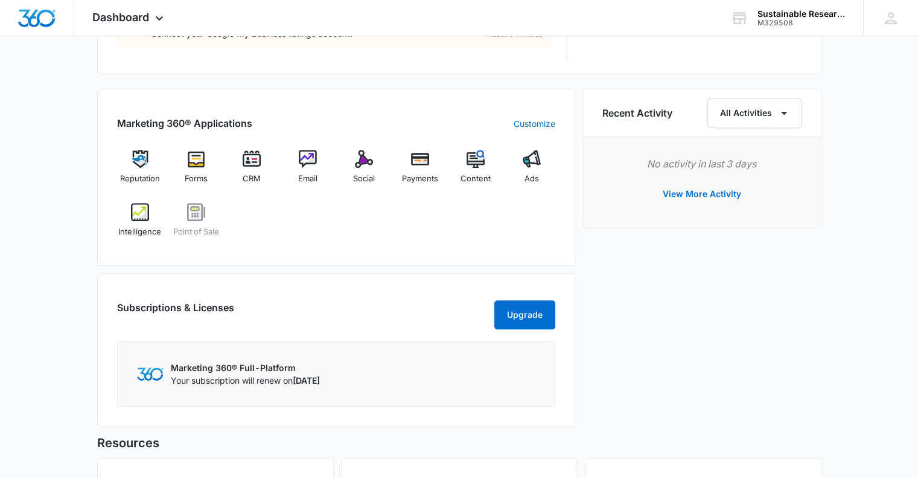 Image resolution: width=918 pixels, height=478 pixels. What do you see at coordinates (364, 179) in the screenshot?
I see `span: Social` at bounding box center [364, 179].